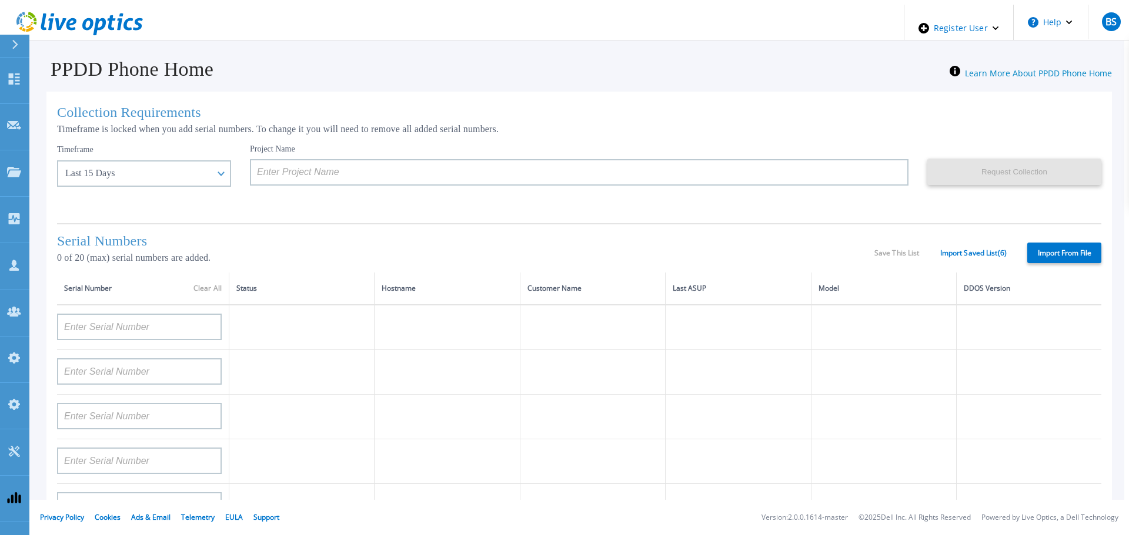 This screenshot has width=1129, height=535. Describe the element at coordinates (197, 517) in the screenshot. I see `a: Telemetry` at that location.